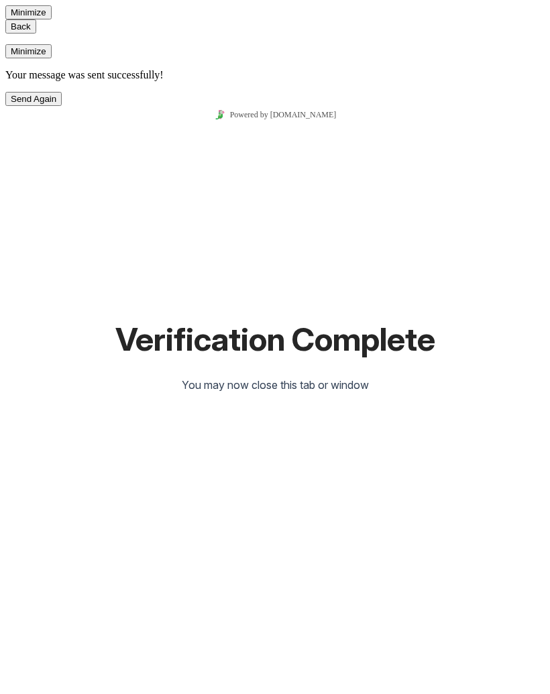  What do you see at coordinates (21, 26) in the screenshot?
I see `button: Back` at bounding box center [21, 26].